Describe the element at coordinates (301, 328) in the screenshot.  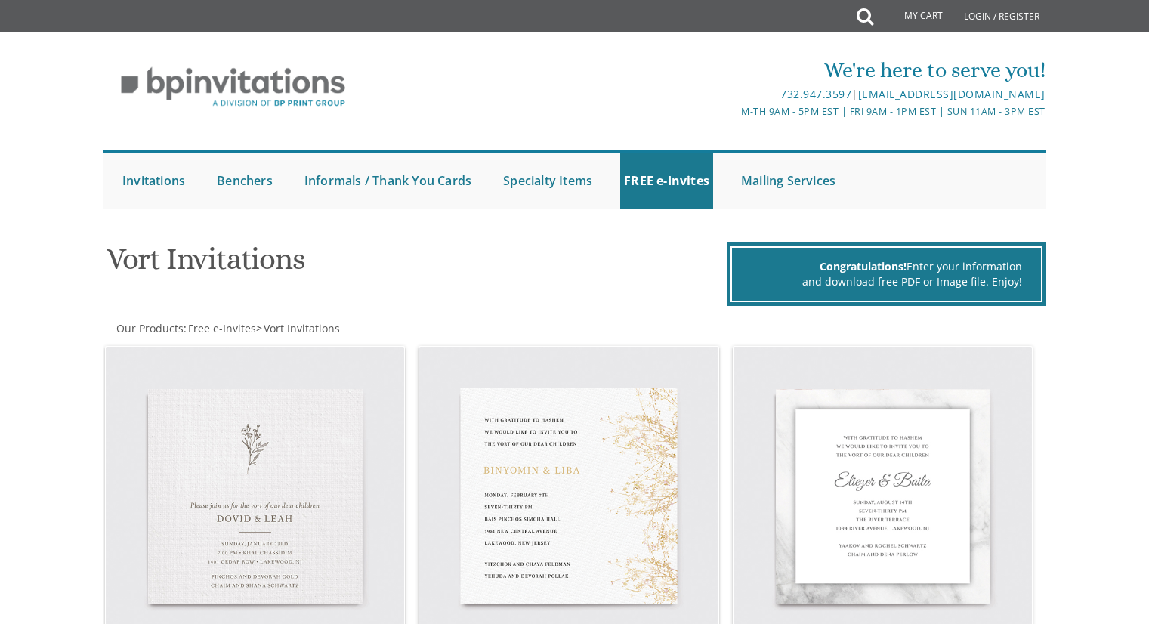
I see `span: Vort Invitations` at that location.